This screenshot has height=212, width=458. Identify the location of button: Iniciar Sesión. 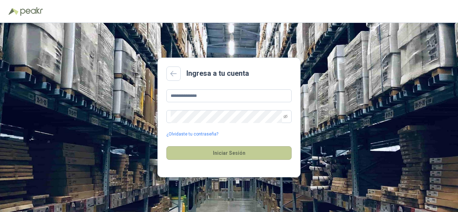
(229, 153).